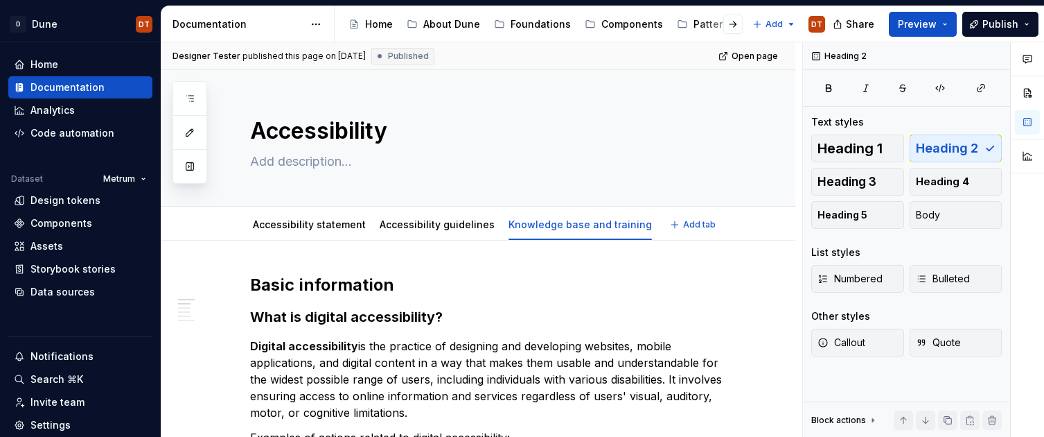 The height and width of the screenshot is (437, 1044). I want to click on div: Storybook stories, so click(73, 269).